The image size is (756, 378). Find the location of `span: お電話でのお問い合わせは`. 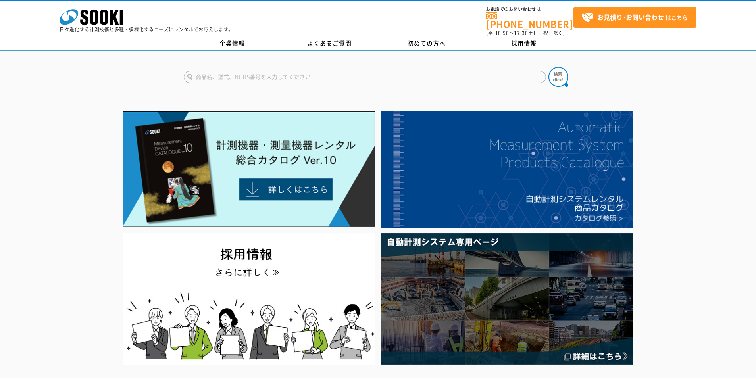

span: お電話でのお問い合わせは is located at coordinates (530, 9).